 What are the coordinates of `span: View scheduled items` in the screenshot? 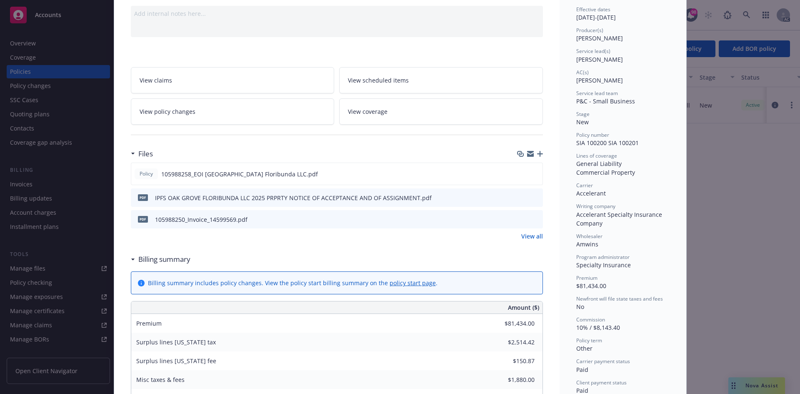 It's located at (378, 80).